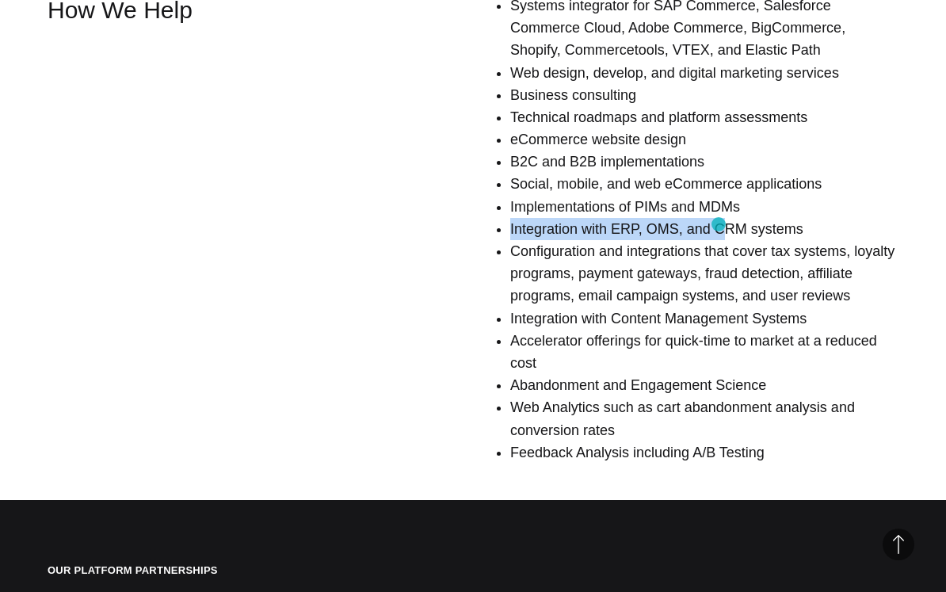 This screenshot has height=592, width=946. What do you see at coordinates (704, 184) in the screenshot?
I see `li: Social, mobile, and web eCommerce applications` at bounding box center [704, 184].